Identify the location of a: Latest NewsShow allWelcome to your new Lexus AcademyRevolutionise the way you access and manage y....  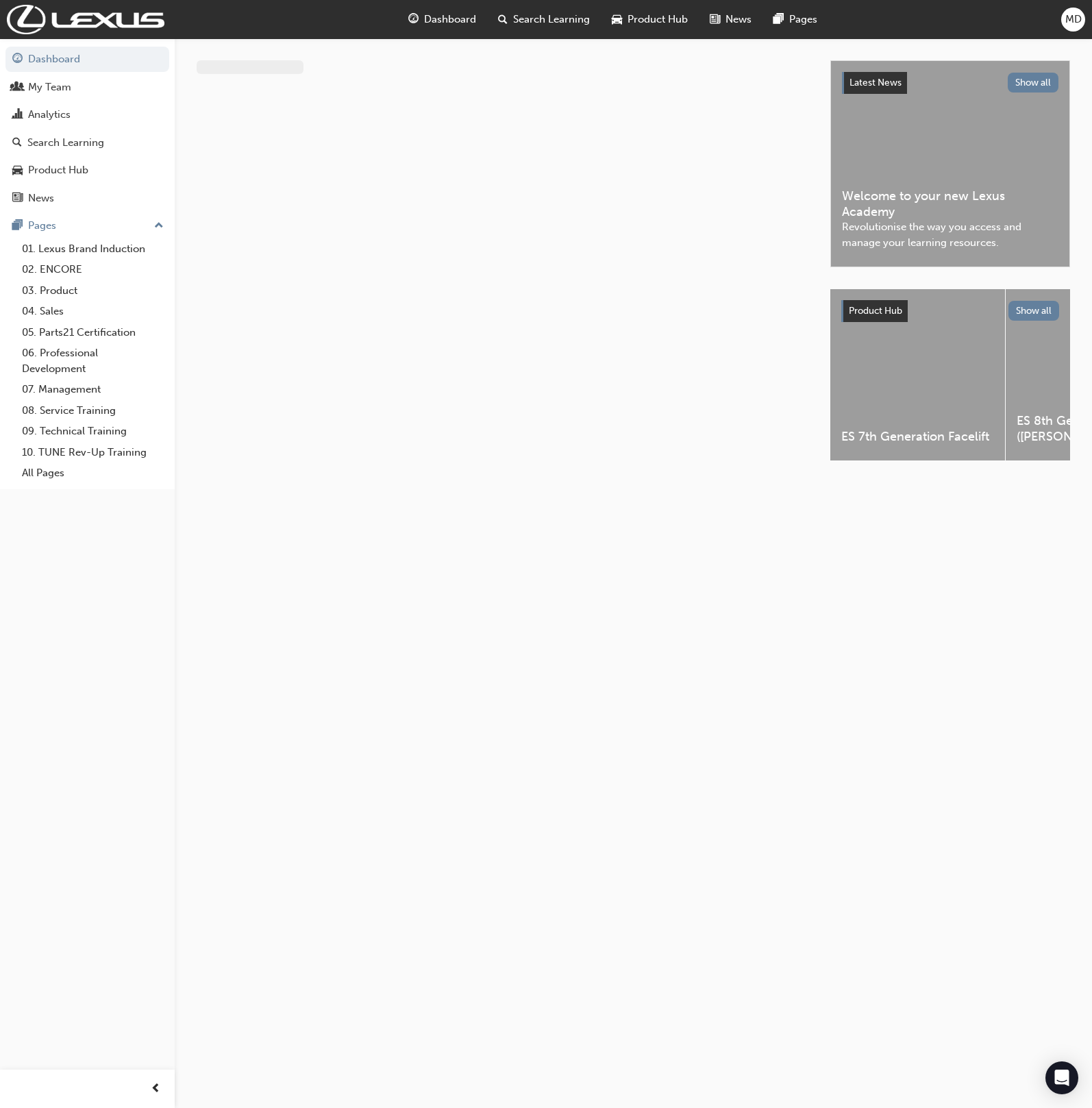
(950, 164).